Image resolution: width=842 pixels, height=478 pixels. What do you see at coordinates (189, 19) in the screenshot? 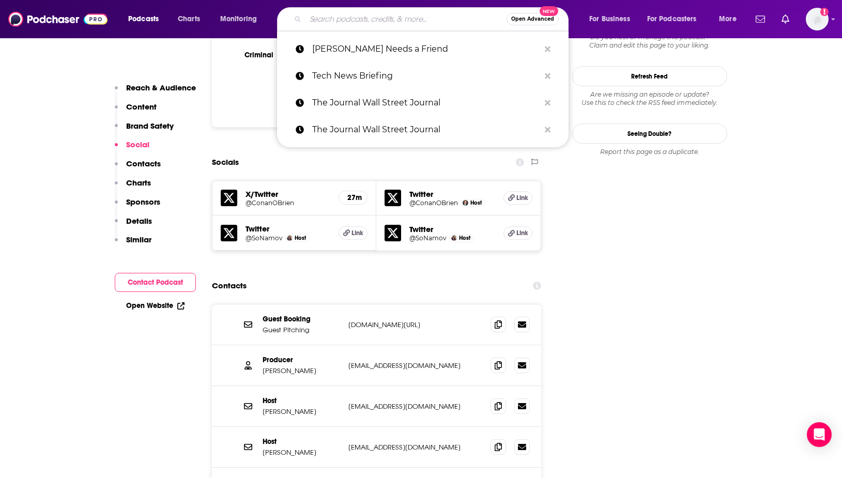
I see `span: Charts` at bounding box center [189, 19].